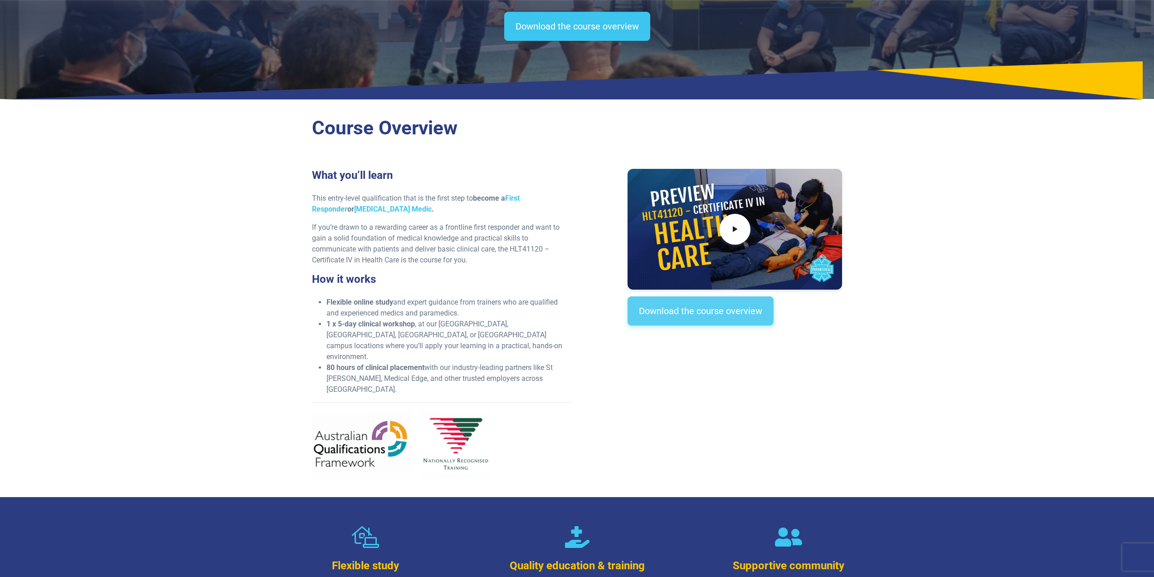  What do you see at coordinates (449, 308) in the screenshot?
I see `li: and expert guidance from trainers who are qualified and experienced medics and paramedics.` at bounding box center [449, 308].